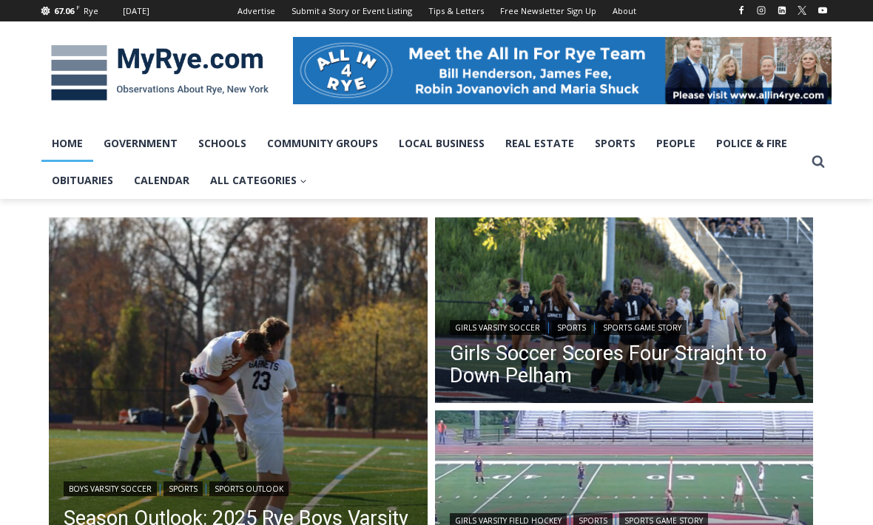 The image size is (873, 525). I want to click on a: Read More Girls Soccer Scores Four Straight to Down Pelham, so click(624, 312).